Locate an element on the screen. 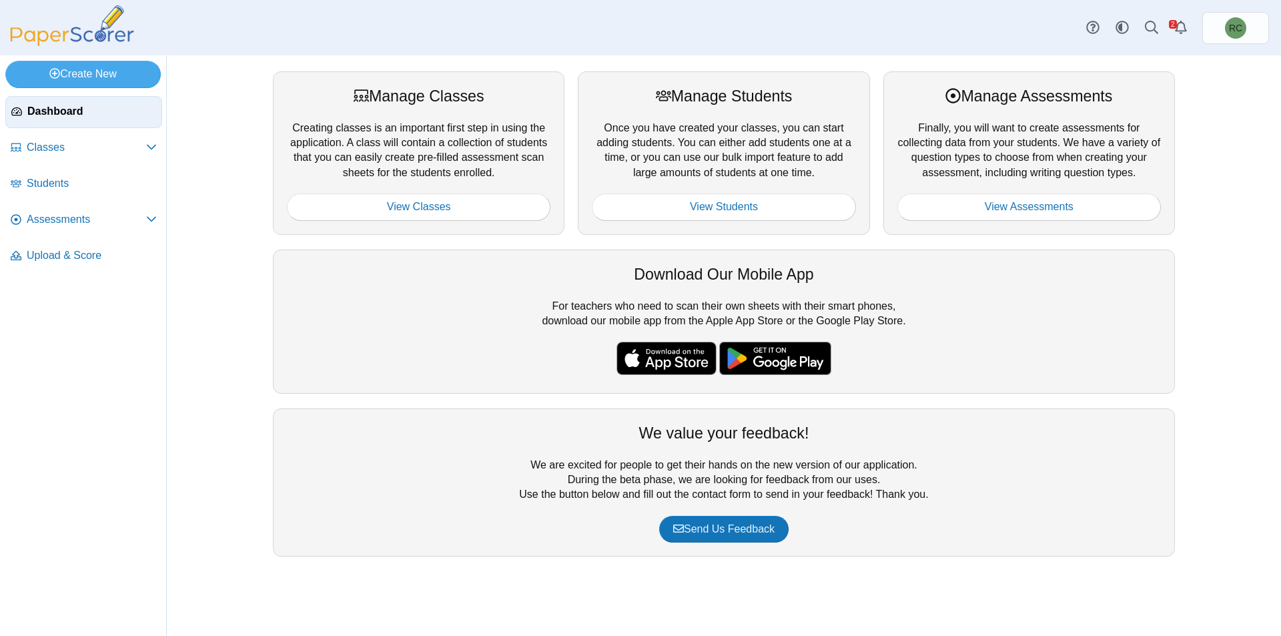  div: Manage Students is located at coordinates (723, 96).